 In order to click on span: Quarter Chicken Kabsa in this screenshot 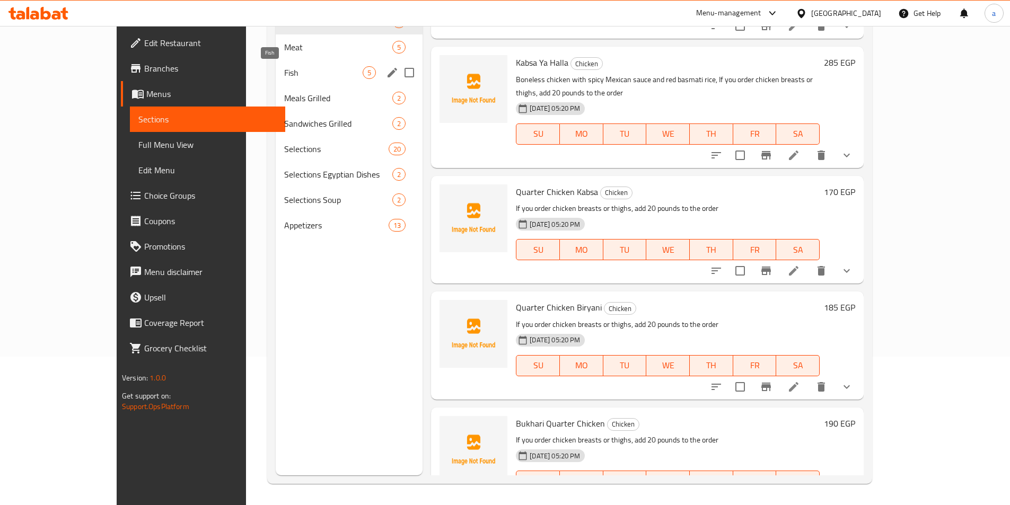, I will do `click(557, 192)`.